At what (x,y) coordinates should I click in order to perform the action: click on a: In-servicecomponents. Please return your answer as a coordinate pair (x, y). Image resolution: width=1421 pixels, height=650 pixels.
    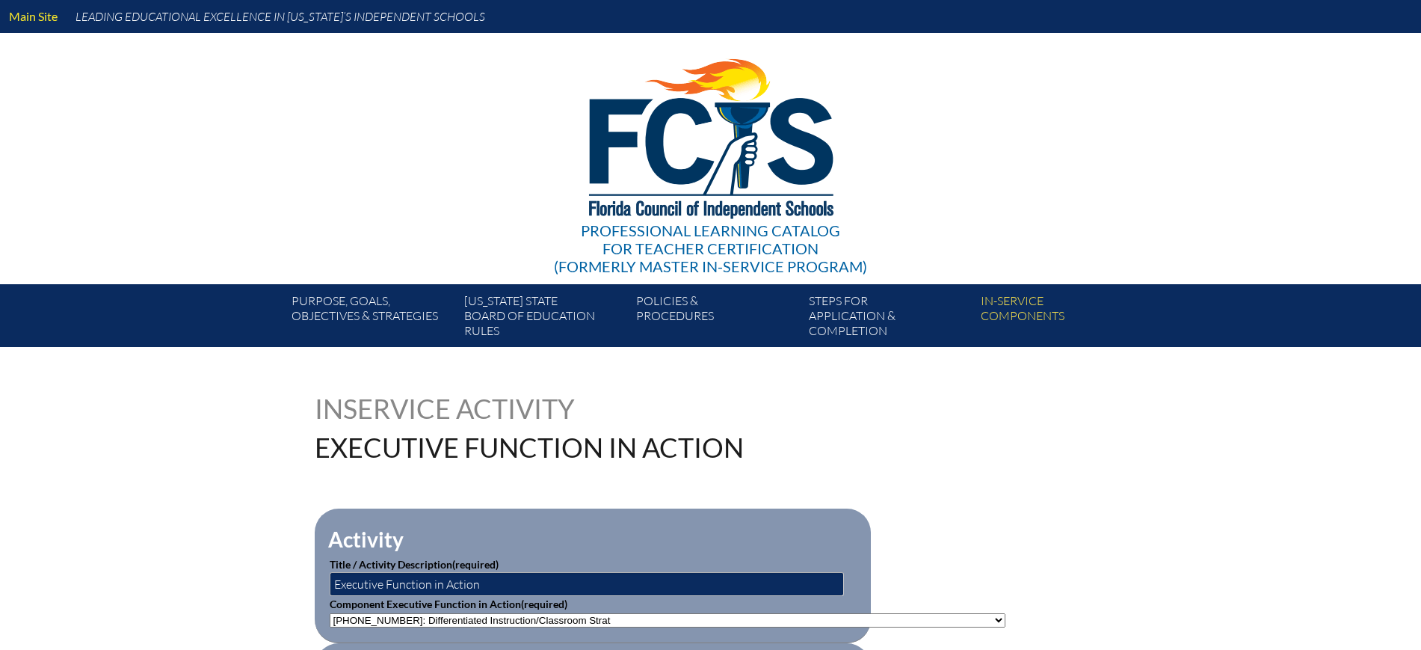
    Looking at the image, I should click on (1061, 319).